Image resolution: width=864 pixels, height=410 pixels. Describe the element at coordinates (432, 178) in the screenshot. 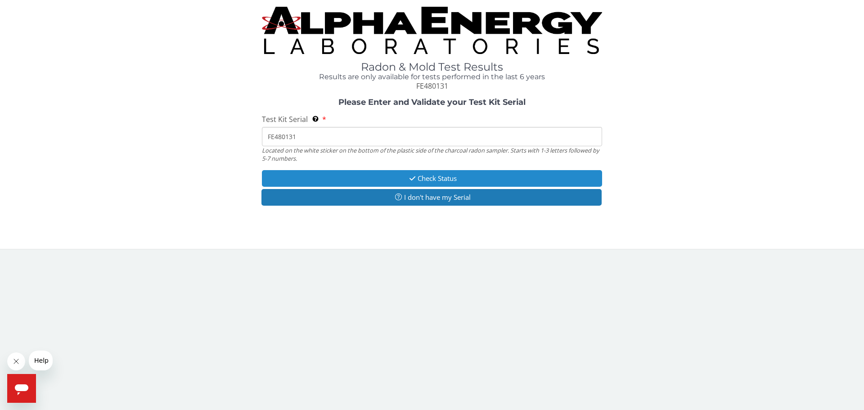

I see `button: Check Status` at that location.